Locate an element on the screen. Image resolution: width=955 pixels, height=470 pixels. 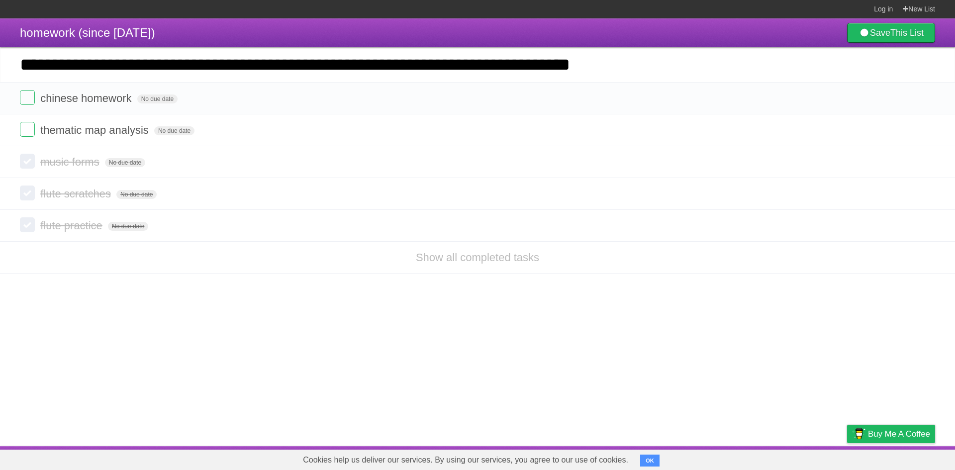
a: About is located at coordinates (725, 458).